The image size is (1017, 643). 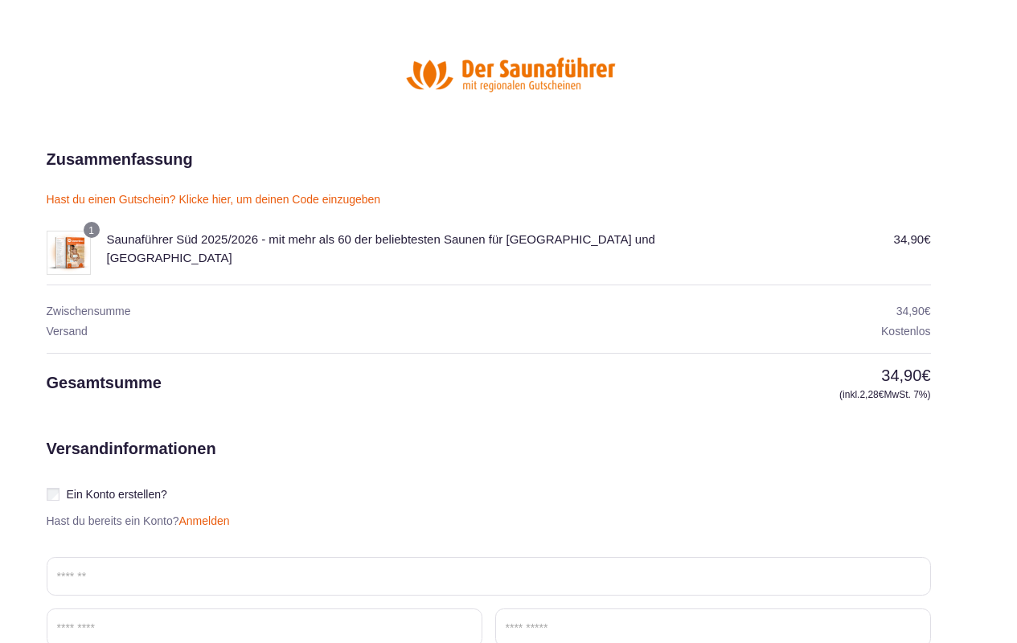 I want to click on p: Hast du bereits ein Konto?, so click(x=138, y=521).